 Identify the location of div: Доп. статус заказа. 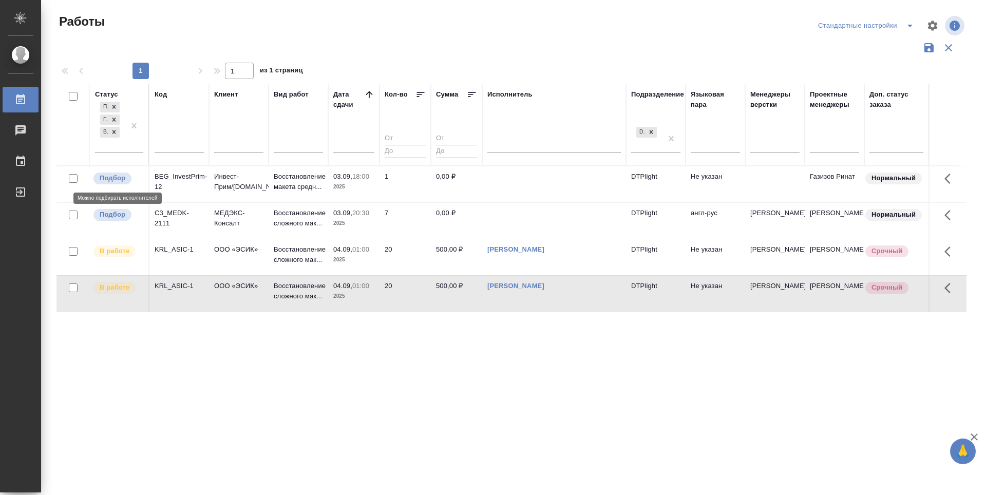
(897, 100).